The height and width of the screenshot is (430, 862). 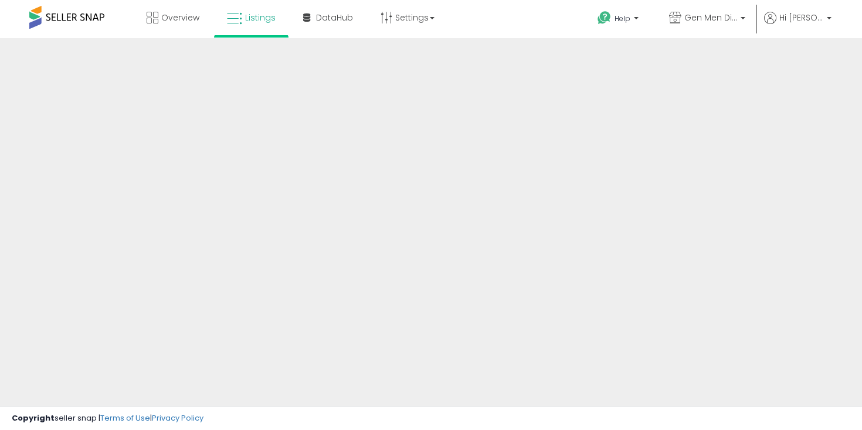 I want to click on span: Listings, so click(x=260, y=18).